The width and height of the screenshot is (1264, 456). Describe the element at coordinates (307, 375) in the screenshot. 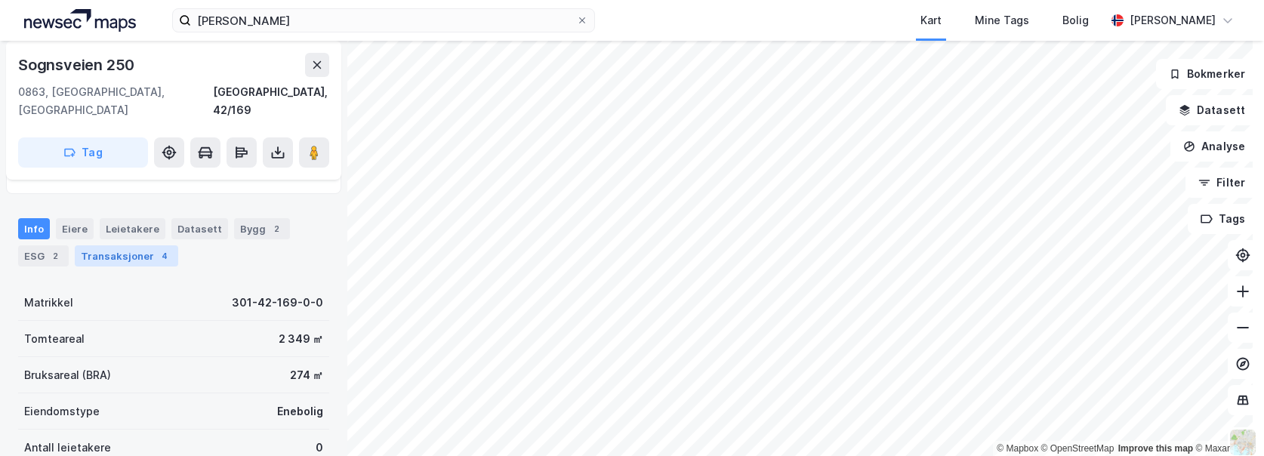

I see `div: 274 ㎡` at that location.